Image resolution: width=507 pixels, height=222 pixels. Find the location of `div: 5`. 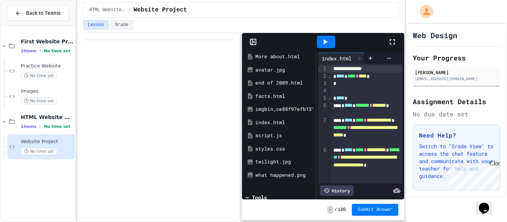

div: 5 is located at coordinates (322, 98).